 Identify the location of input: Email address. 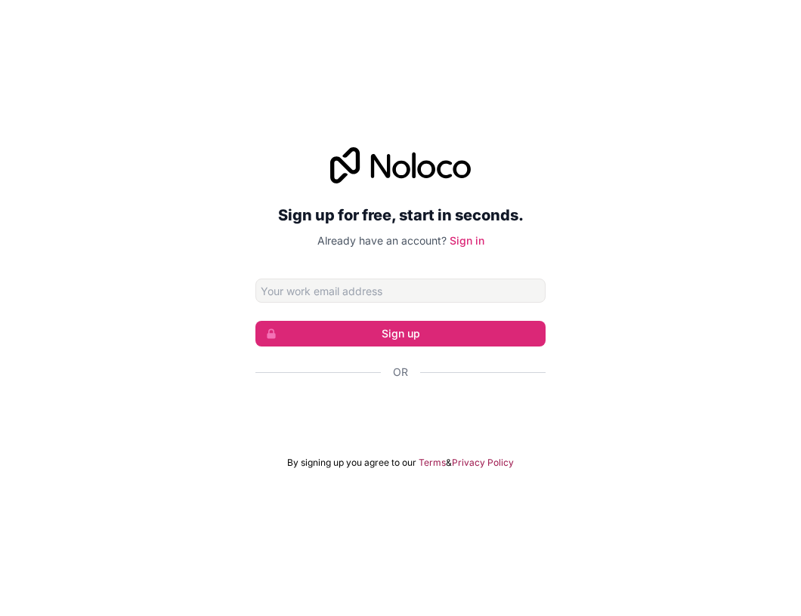
(400, 291).